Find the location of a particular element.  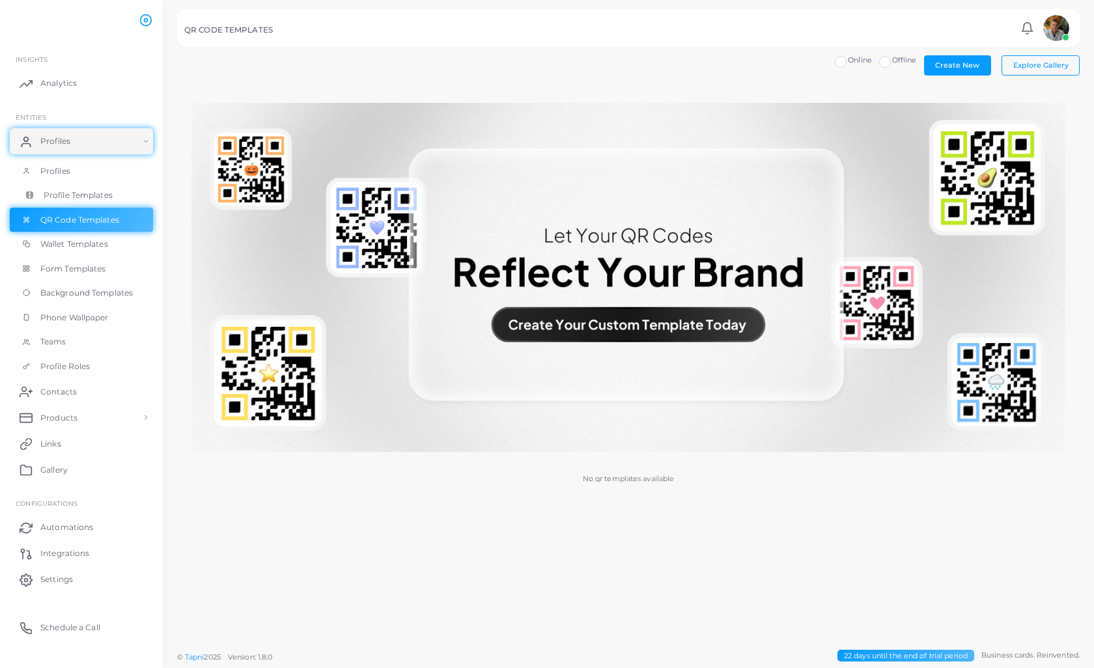

span: Profile Roles is located at coordinates (65, 367).